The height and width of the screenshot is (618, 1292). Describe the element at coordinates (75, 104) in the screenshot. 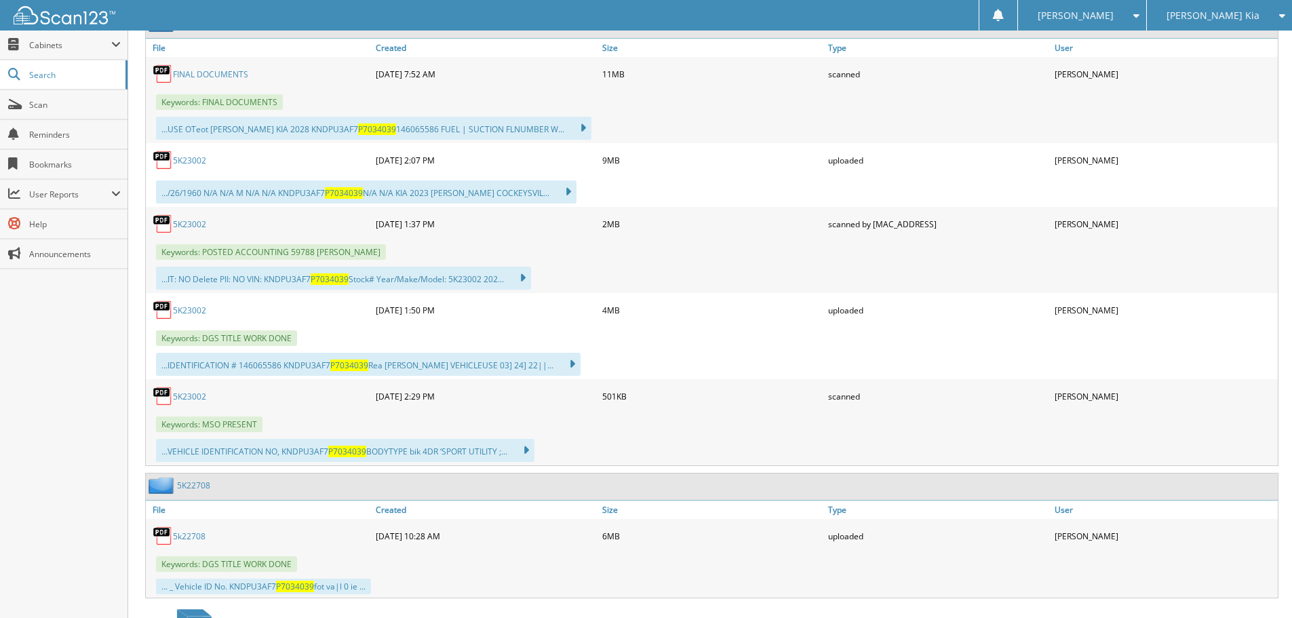

I see `span: Scan` at that location.